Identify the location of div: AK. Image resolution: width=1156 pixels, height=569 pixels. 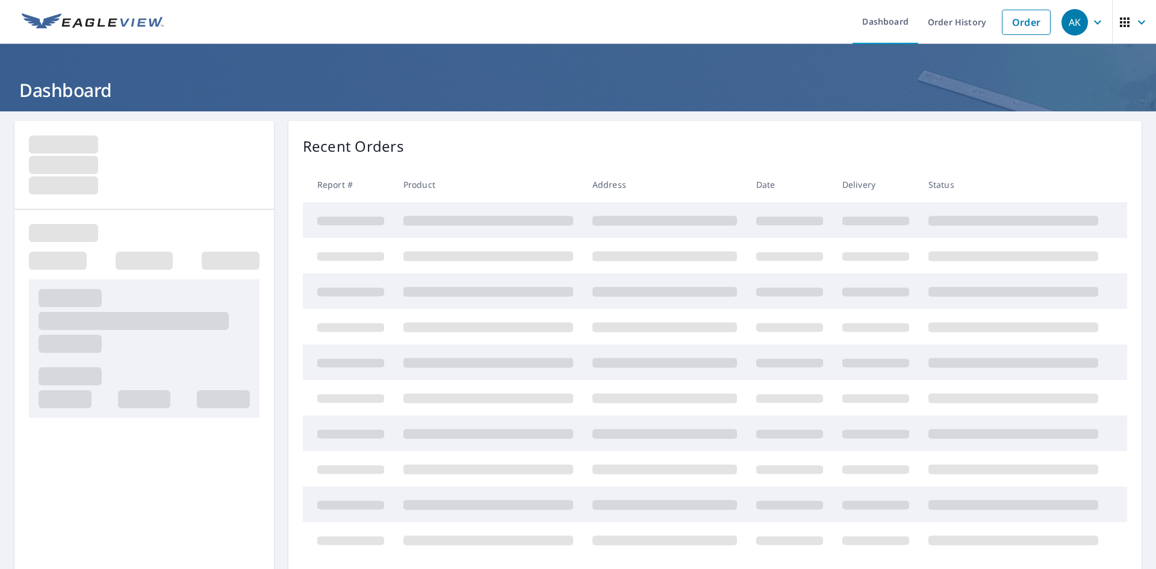
(1074, 22).